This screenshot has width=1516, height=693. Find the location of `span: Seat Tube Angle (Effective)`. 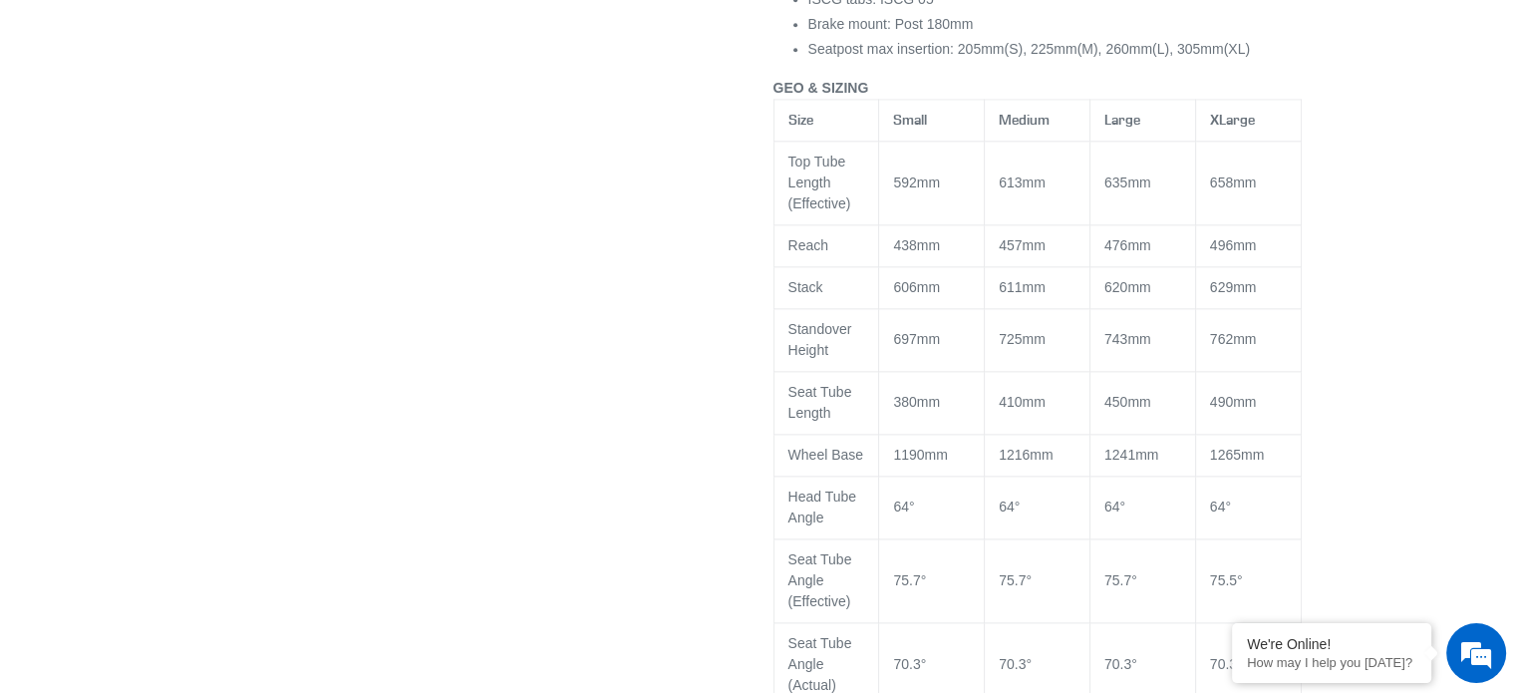

span: Seat Tube Angle (Effective) is located at coordinates (820, 580).